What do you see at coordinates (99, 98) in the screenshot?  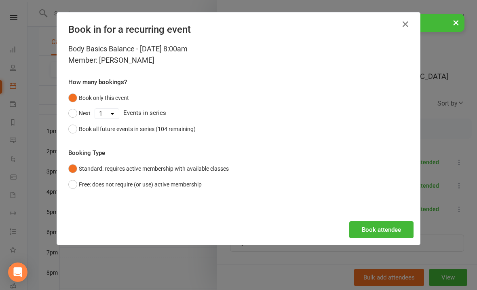 I see `button: Book only this event` at bounding box center [99, 98].